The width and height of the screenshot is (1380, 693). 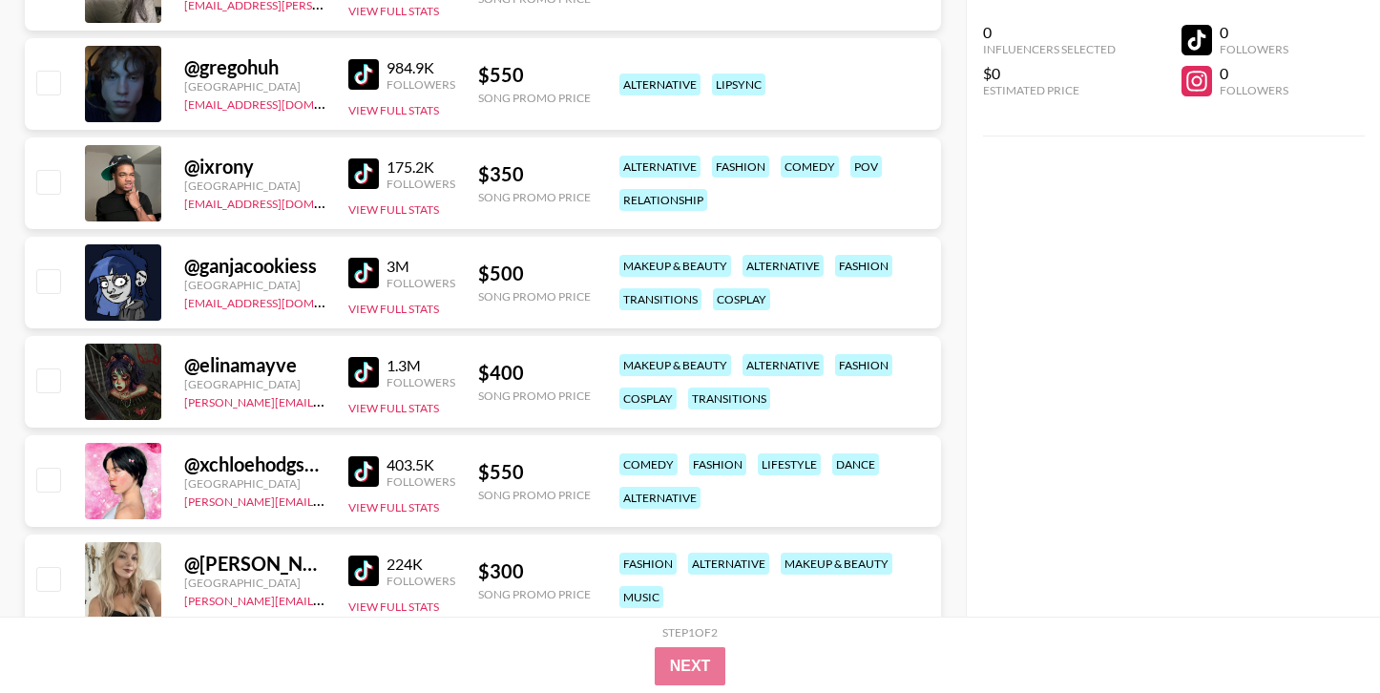 I want to click on div: Influencers Selected, so click(x=1049, y=49).